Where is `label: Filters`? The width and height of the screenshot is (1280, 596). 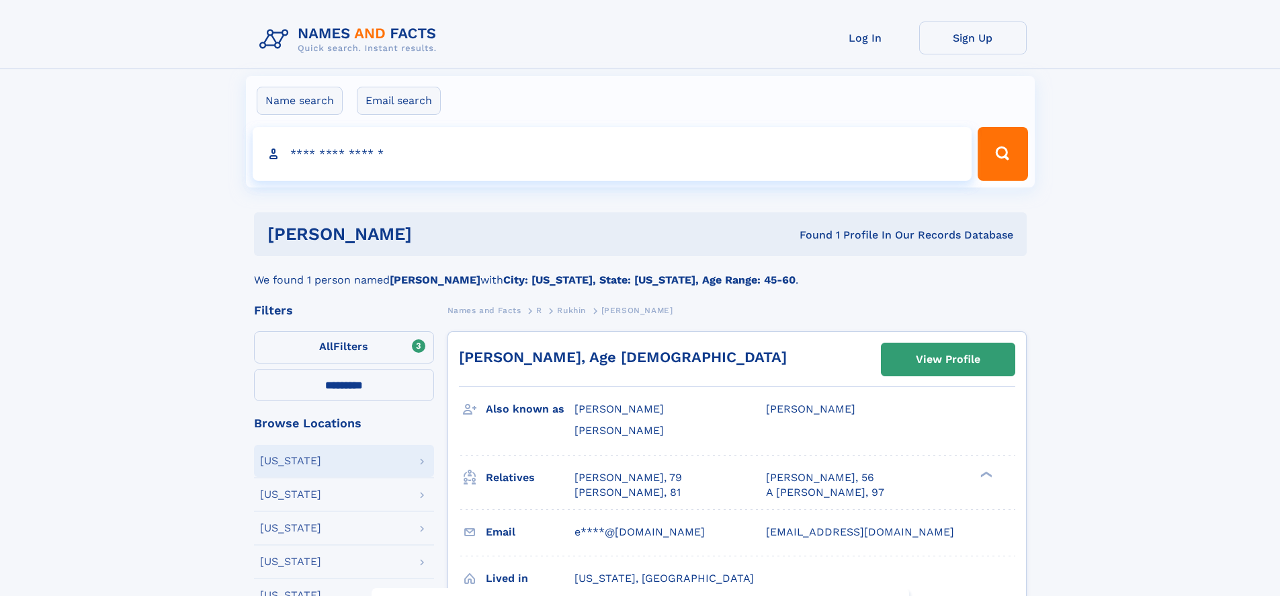
label: Filters is located at coordinates (344, 347).